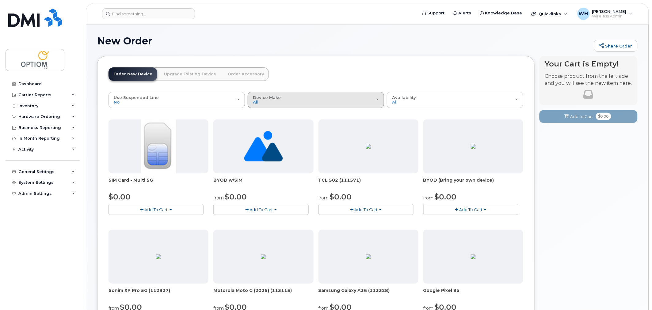  What do you see at coordinates (473, 293) in the screenshot?
I see `div: Google Pixel 9a` at bounding box center [473, 293].